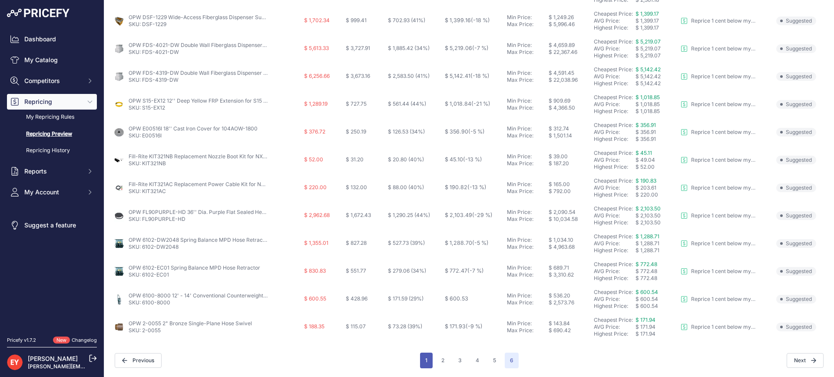 Image resolution: width=834 pixels, height=377 pixels. I want to click on div: $ 3,310.62, so click(570, 275).